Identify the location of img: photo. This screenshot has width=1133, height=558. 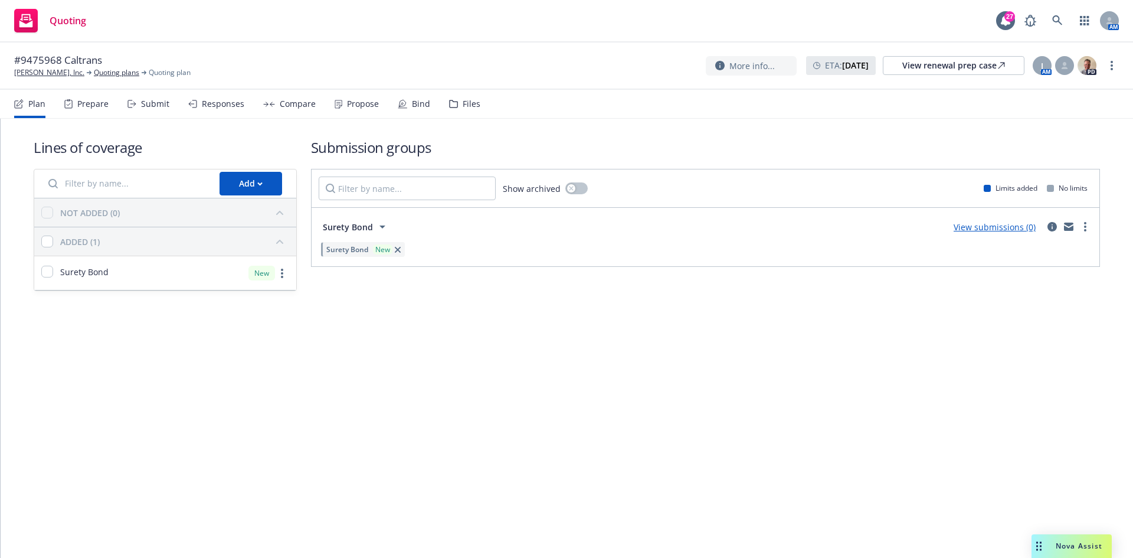
(1087, 66).